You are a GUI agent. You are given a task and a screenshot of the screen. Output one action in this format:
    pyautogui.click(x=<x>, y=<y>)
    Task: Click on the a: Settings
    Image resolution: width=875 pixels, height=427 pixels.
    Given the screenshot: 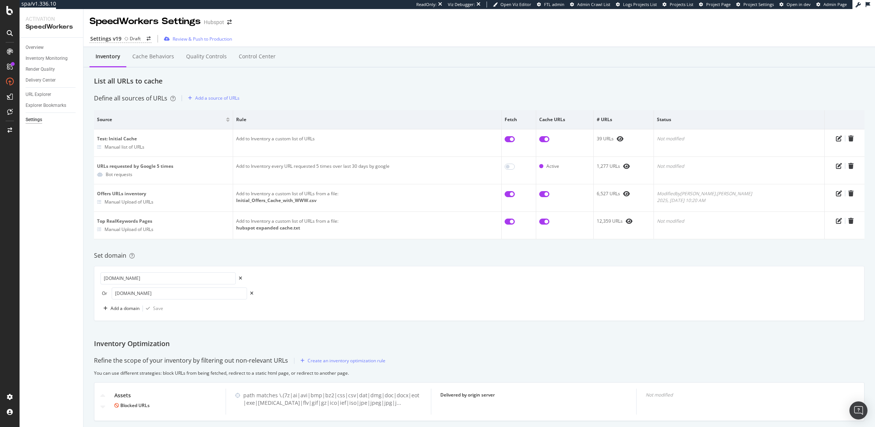 What is the action you would take?
    pyautogui.click(x=52, y=120)
    